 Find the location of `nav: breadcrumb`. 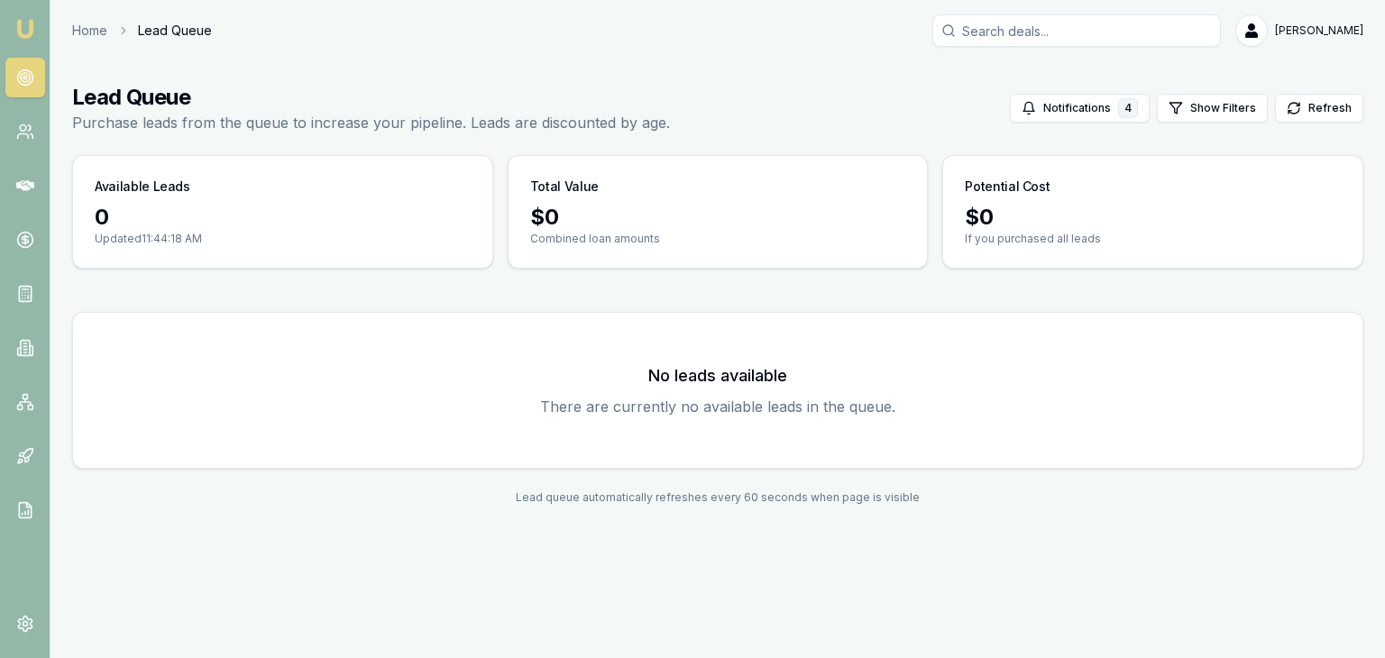

nav: breadcrumb is located at coordinates (142, 31).